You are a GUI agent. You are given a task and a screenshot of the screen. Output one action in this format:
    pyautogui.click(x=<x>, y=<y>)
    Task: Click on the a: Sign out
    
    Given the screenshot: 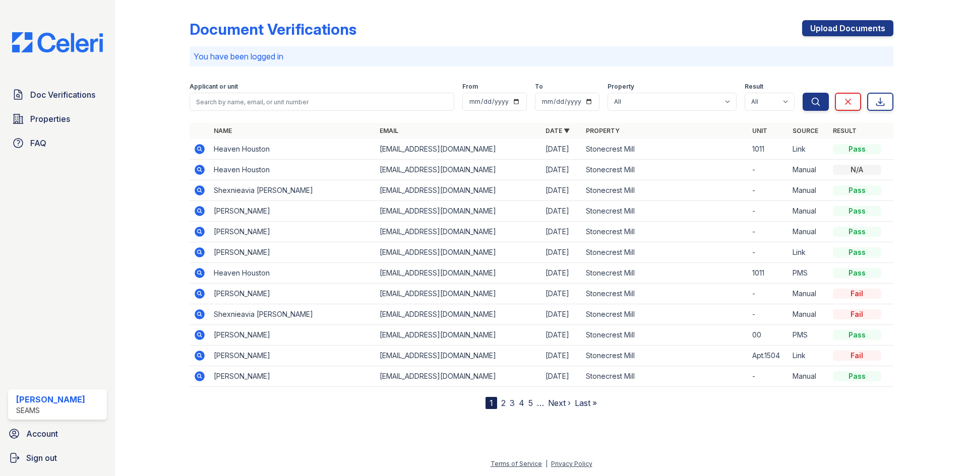 What is the action you would take?
    pyautogui.click(x=57, y=458)
    